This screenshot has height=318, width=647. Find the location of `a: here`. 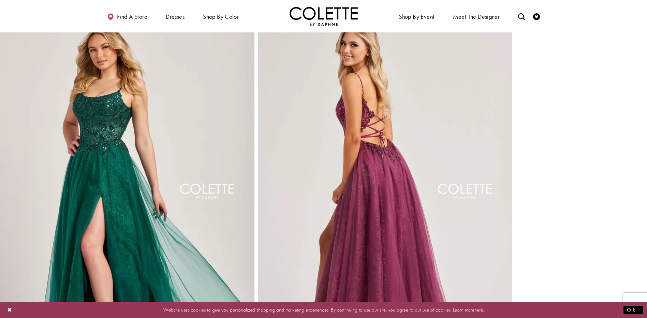

a: here is located at coordinates (479, 310).